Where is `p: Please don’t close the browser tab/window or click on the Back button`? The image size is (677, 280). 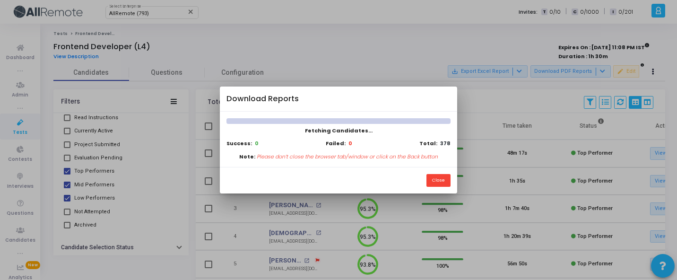
p: Please don’t close the browser tab/window or click on the Back button is located at coordinates (347, 157).